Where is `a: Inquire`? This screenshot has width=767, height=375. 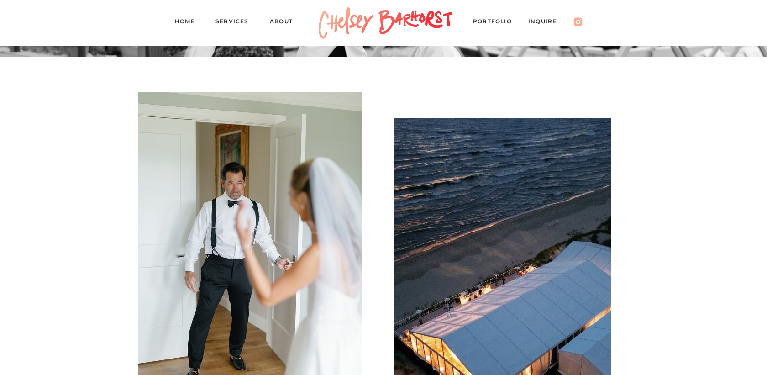
a: Inquire is located at coordinates (547, 23).